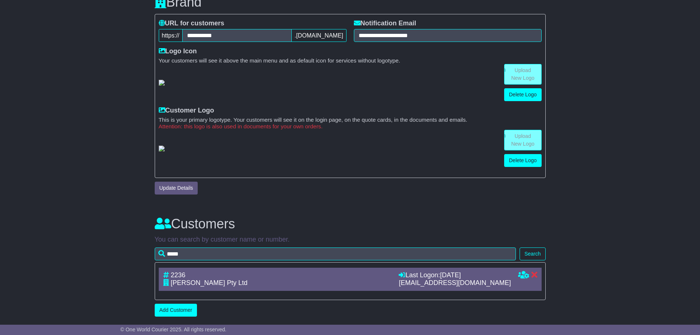 Image resolution: width=700 pixels, height=335 pixels. Describe the element at coordinates (176, 310) in the screenshot. I see `a: Add Customer` at that location.